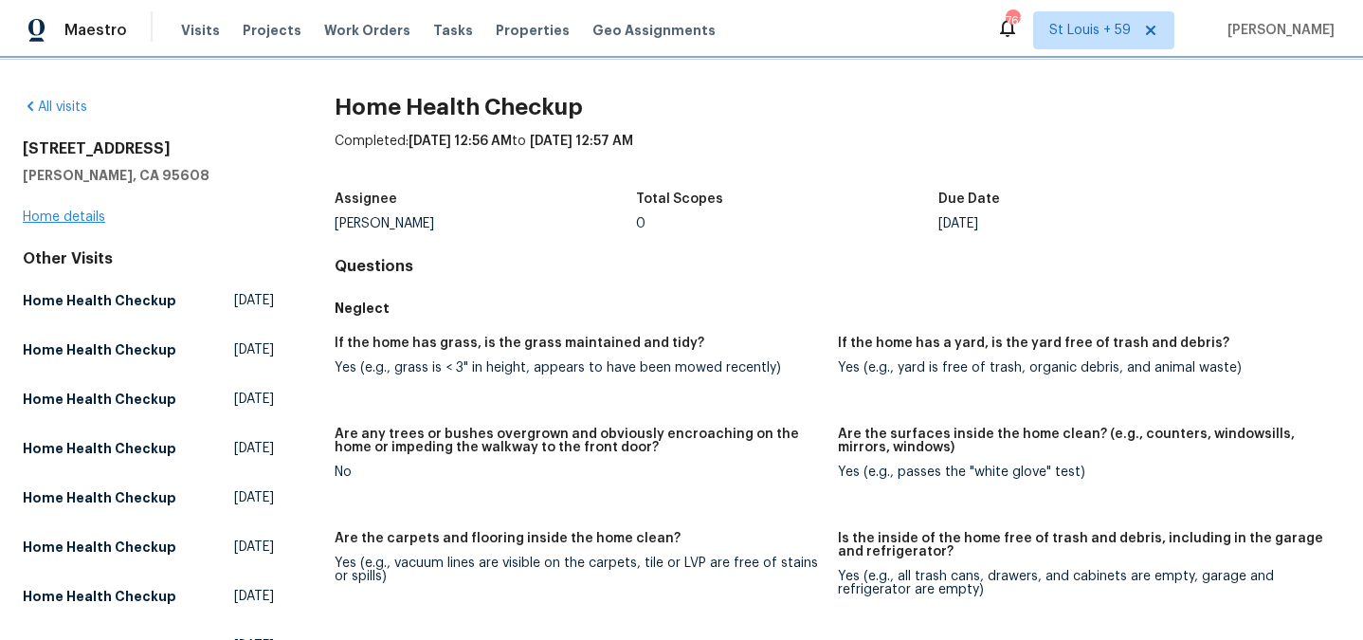 This screenshot has width=1363, height=640. What do you see at coordinates (787, 224) in the screenshot?
I see `div: 0` at bounding box center [787, 224].